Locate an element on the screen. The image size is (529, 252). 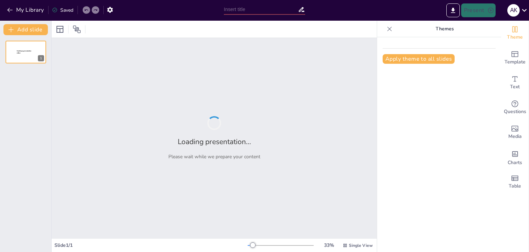
span: Questions is located at coordinates (515, 112).